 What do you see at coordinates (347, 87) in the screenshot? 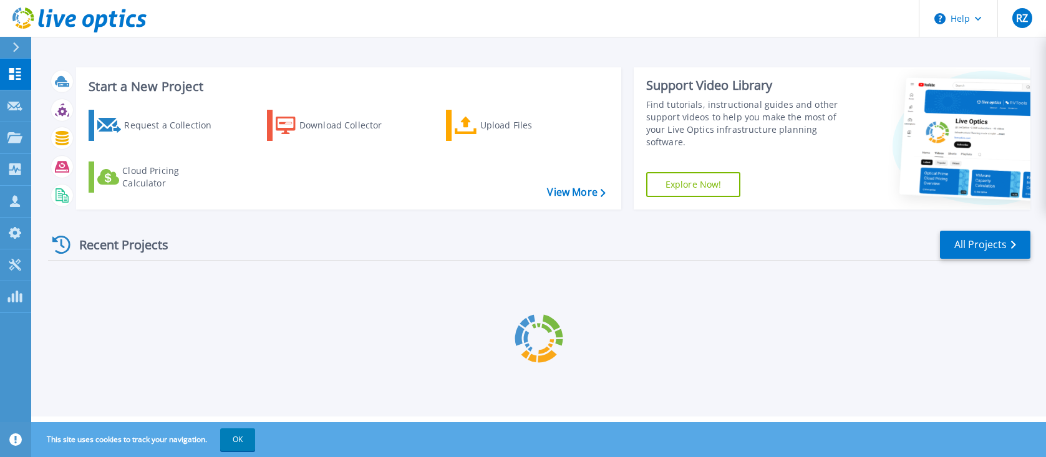
I see `h3: Start a New Project` at bounding box center [347, 87].